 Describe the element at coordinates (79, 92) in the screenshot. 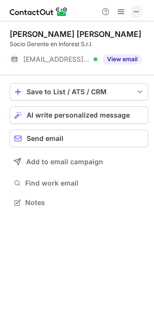

I see `button: save-profile-one-click` at that location.